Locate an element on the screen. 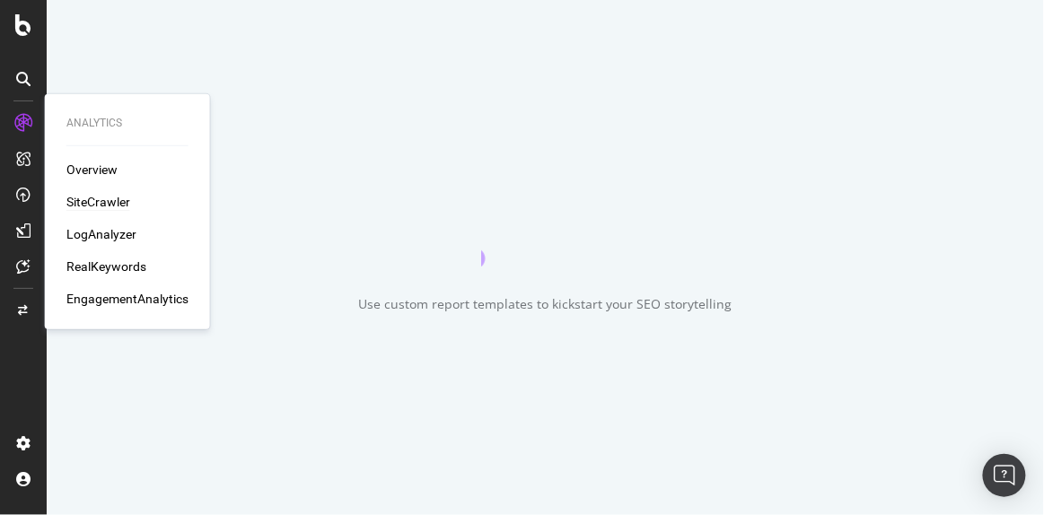 Image resolution: width=1044 pixels, height=515 pixels. div: EngagementAnalytics is located at coordinates (127, 299).